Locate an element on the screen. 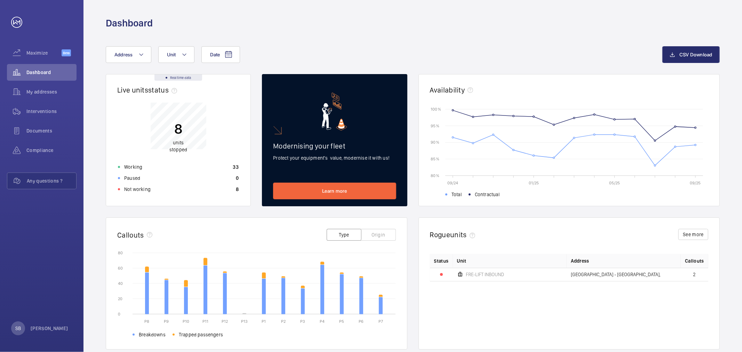 Image resolution: width=742 pixels, height=352 pixels. p: Paused is located at coordinates (132, 178).